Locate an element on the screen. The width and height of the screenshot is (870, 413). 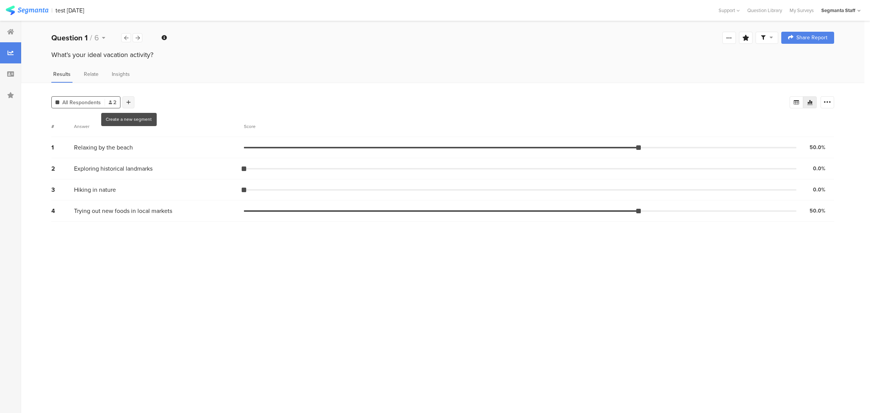
span: 2 is located at coordinates (112, 102).